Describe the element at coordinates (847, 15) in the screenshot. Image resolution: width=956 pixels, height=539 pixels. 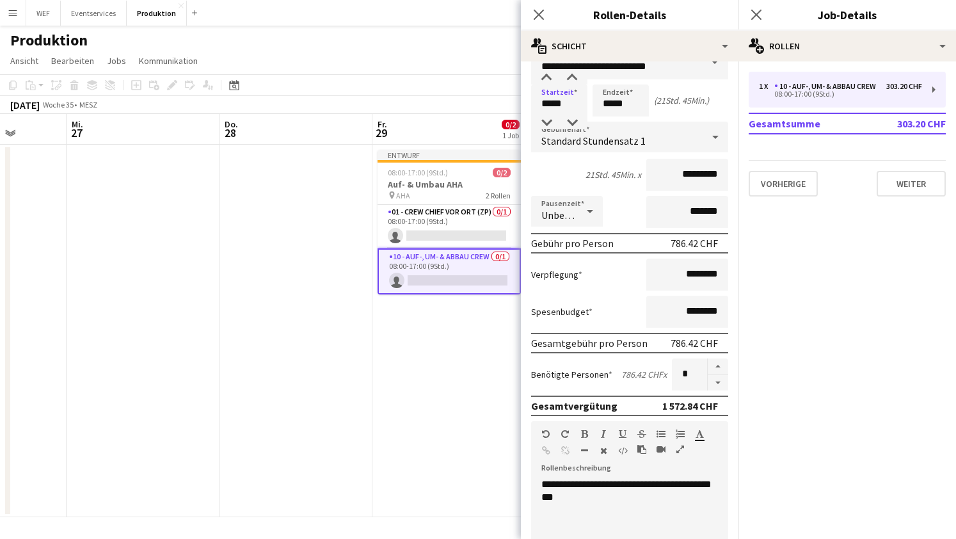
I see `h3: Job-Details` at that location.